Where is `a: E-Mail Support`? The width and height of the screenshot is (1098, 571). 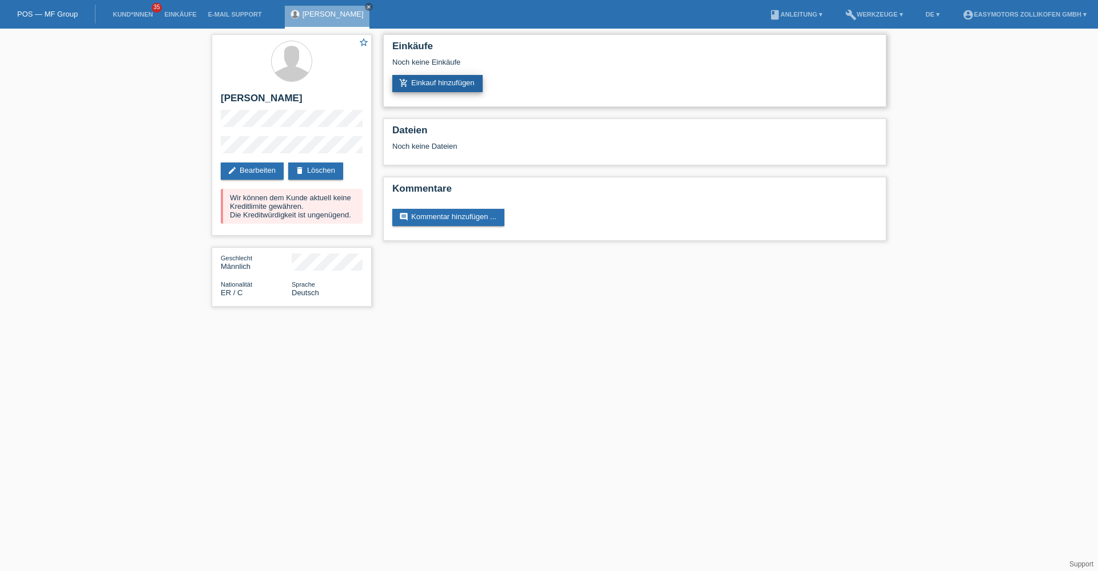 a: E-Mail Support is located at coordinates (235, 14).